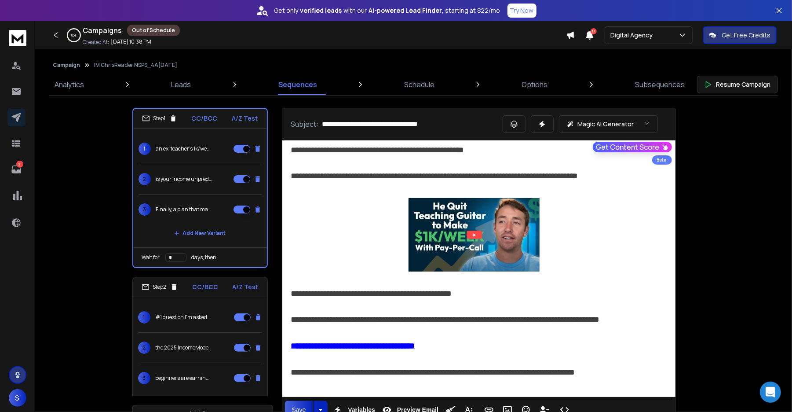 The image size is (792, 412). I want to click on span: 17, so click(594, 31).